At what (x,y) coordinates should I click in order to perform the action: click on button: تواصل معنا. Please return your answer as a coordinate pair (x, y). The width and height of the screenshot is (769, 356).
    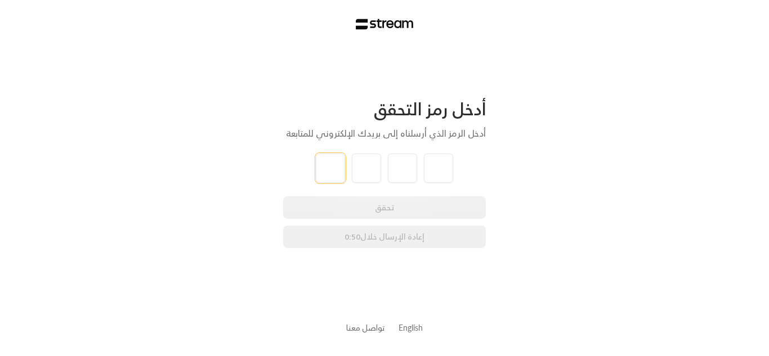
    Looking at the image, I should click on (365, 328).